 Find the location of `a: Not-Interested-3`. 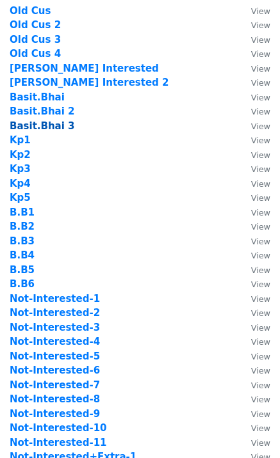

a: Not-Interested-3 is located at coordinates (54, 328).